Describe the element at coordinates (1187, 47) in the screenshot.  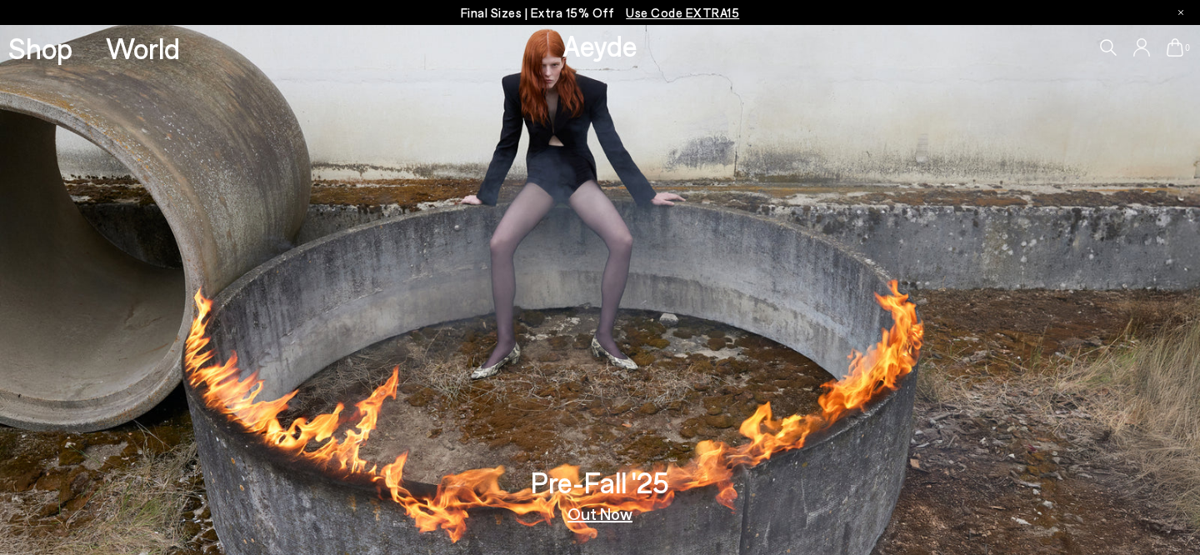
I see `span: 0` at that location.